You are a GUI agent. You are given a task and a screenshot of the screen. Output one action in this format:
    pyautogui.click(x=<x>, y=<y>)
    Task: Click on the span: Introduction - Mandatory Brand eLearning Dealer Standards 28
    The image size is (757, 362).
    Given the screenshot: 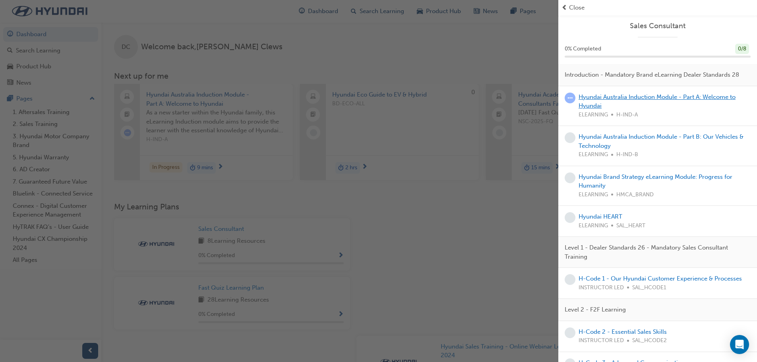 What is the action you would take?
    pyautogui.click(x=652, y=75)
    